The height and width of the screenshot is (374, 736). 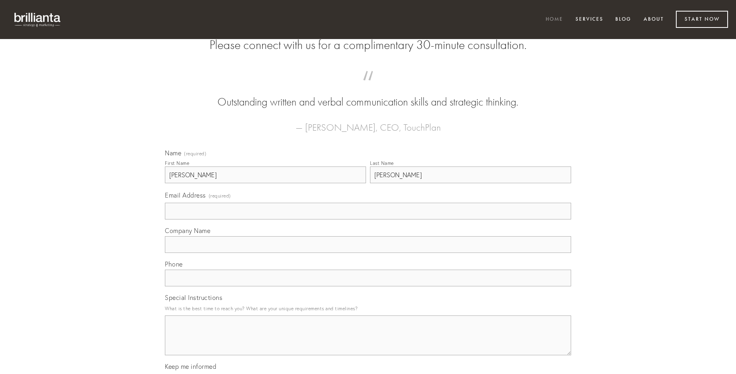 I want to click on blockquote: Outstanding written and verbal communication skills and strategic thinking., so click(x=368, y=94).